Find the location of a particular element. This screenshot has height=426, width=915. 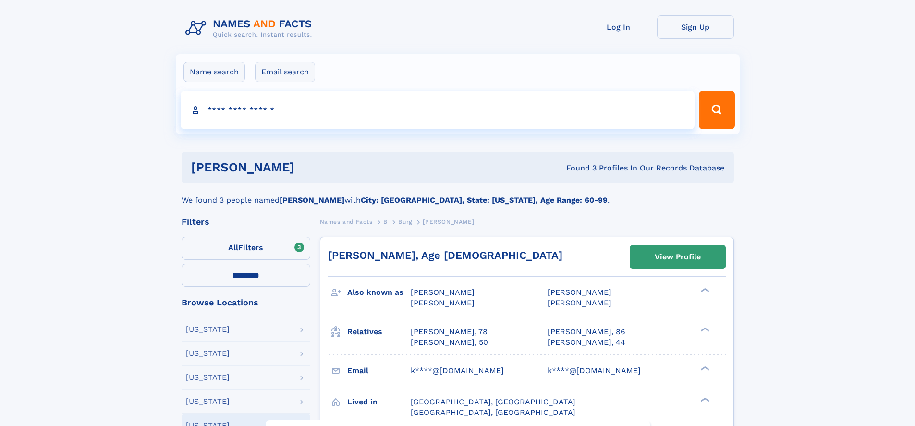

a: B is located at coordinates (385, 221).